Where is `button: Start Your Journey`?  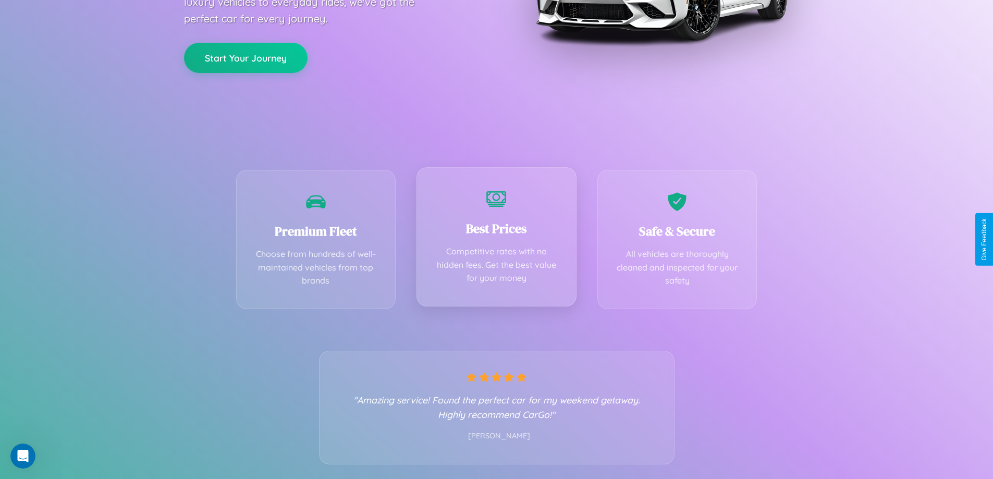 button: Start Your Journey is located at coordinates (246, 58).